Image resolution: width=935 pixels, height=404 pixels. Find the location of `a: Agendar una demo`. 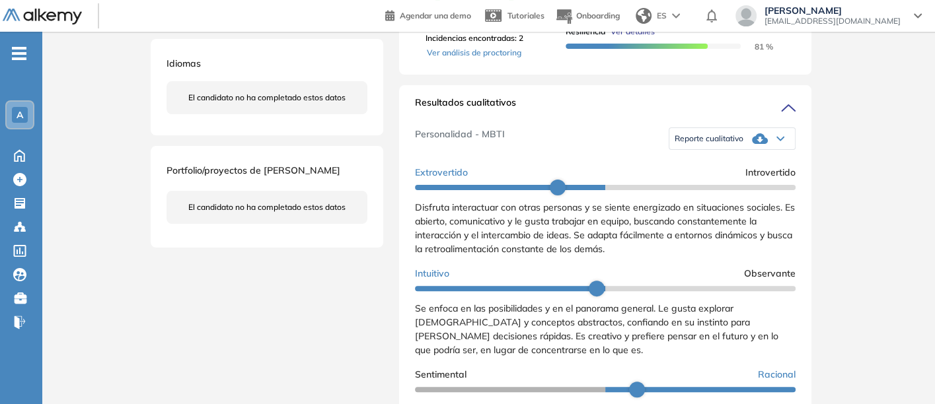

a: Agendar una demo is located at coordinates (428, 15).